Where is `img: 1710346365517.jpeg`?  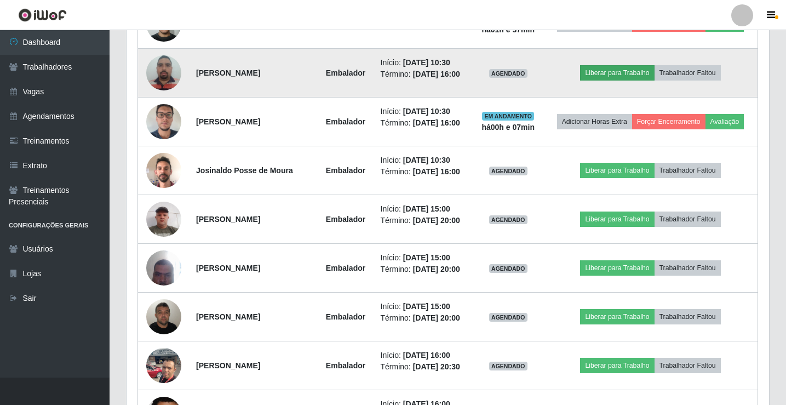 img: 1710346365517.jpeg is located at coordinates (164, 365).